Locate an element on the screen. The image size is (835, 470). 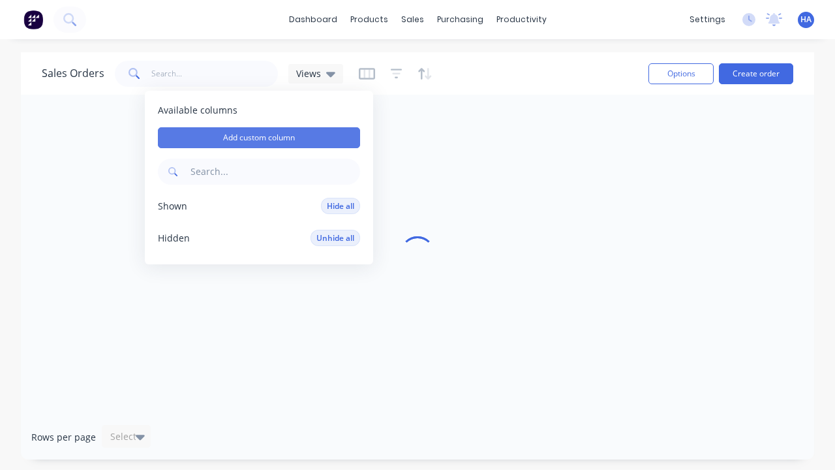
a: dashboard is located at coordinates (313, 20).